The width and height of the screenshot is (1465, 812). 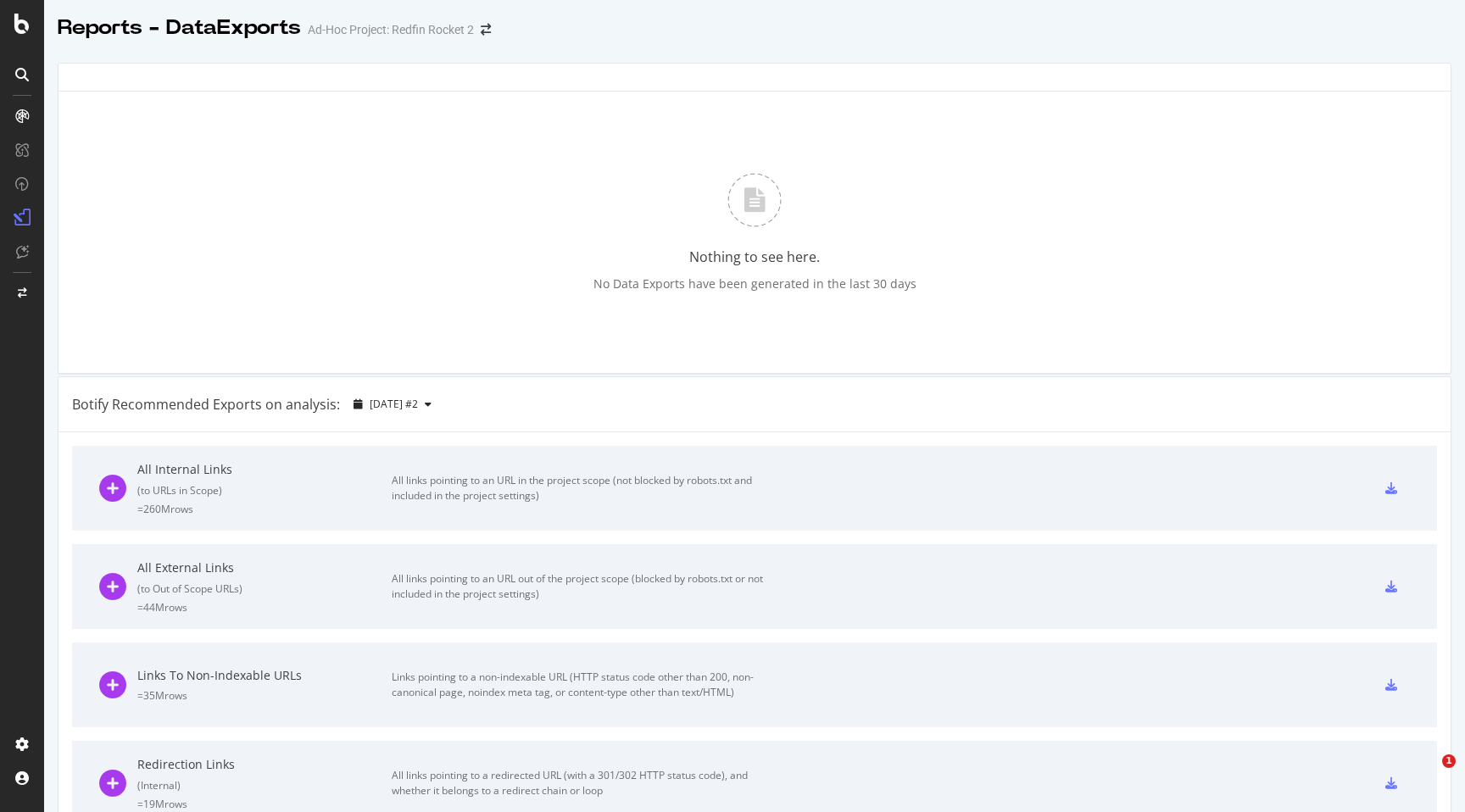 What do you see at coordinates (582, 488) in the screenshot?
I see `div: All links pointing to an URL in the project scope (not blocked by robots.txt and included in the ...` at bounding box center [582, 488].